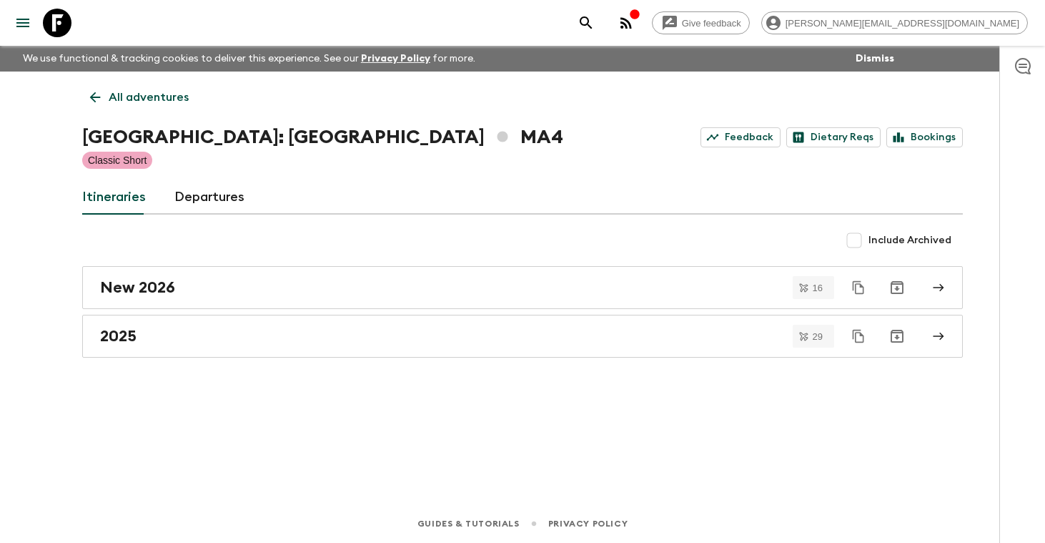 This screenshot has width=1045, height=543. I want to click on p: We use functional & tracking cookies to deliver this experience. See our for more., so click(249, 59).